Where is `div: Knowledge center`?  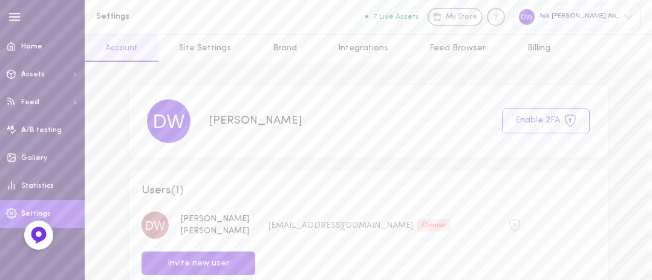
div: Knowledge center is located at coordinates (496, 17).